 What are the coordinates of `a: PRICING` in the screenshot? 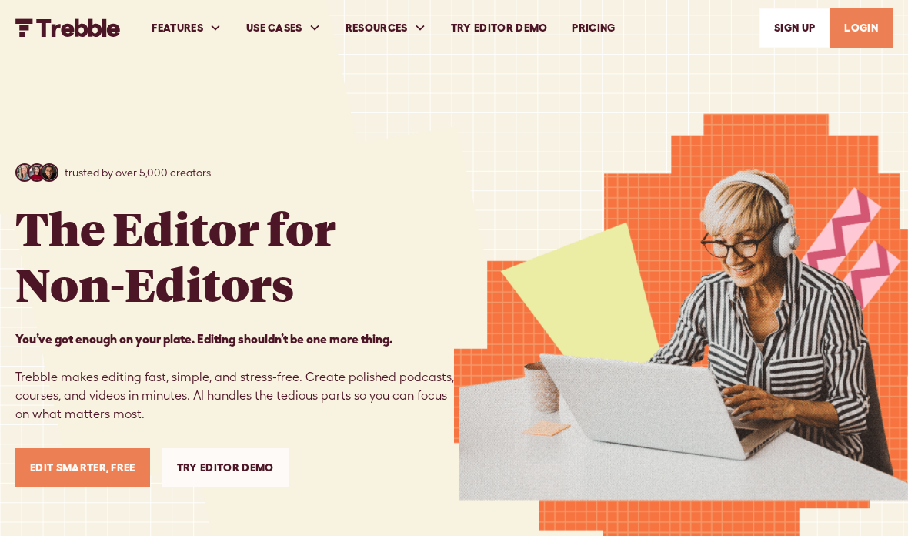 It's located at (593, 28).